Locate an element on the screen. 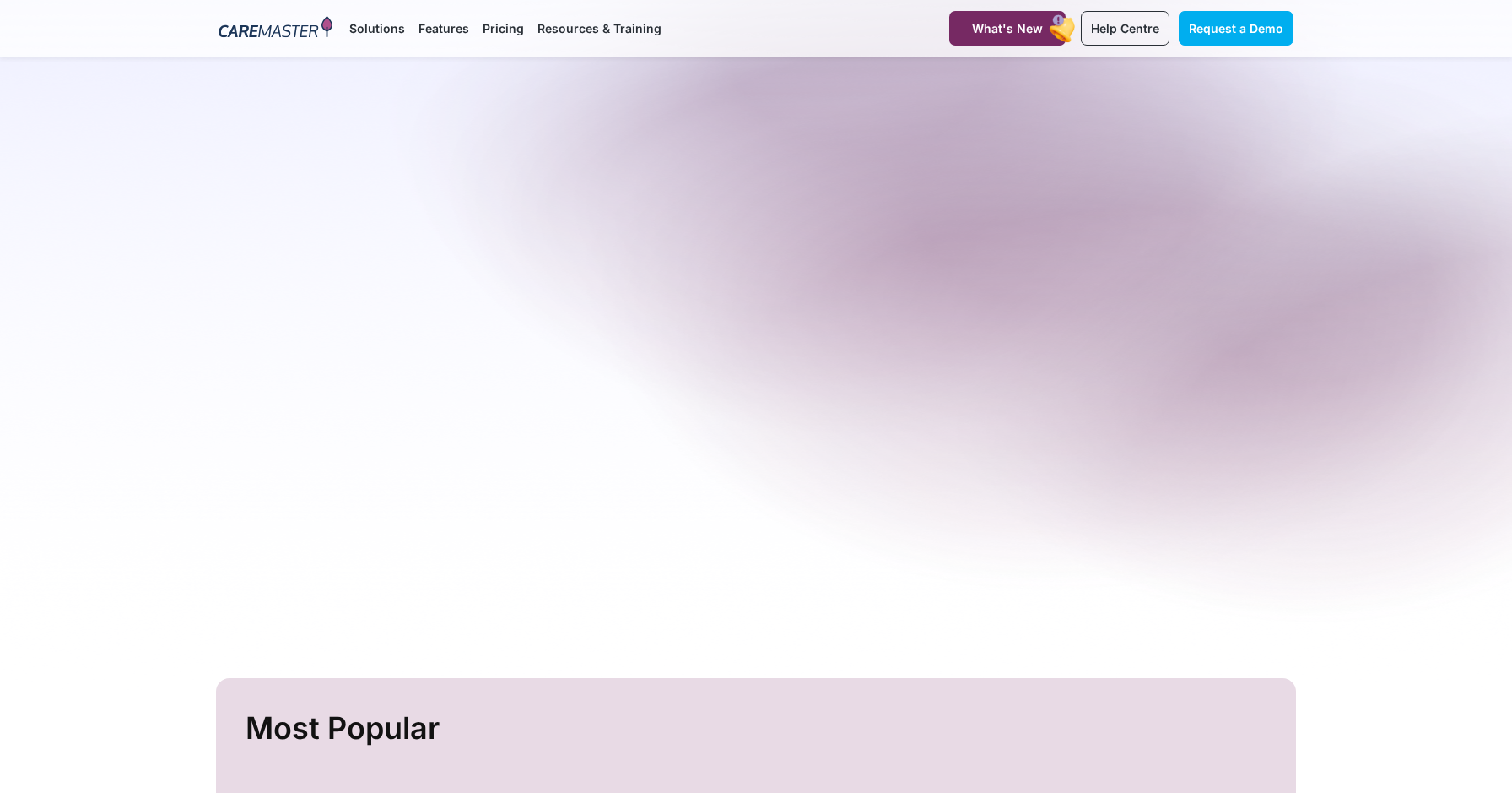 The height and width of the screenshot is (793, 1512). img: CareMaster Logo is located at coordinates (275, 29).